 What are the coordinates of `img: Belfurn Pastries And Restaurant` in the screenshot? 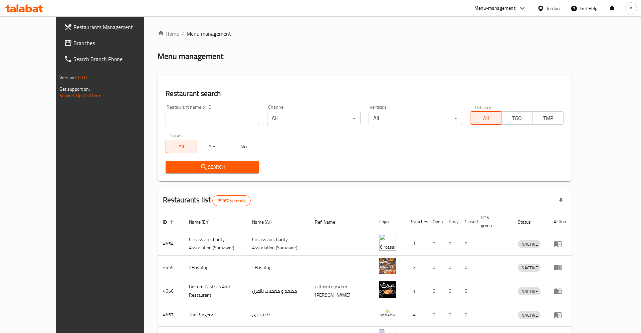 It's located at (387, 290).